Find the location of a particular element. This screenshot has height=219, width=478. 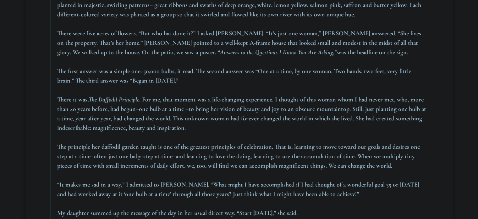

em: The principle her daffodil garden taught is one of the greatest principles of celebration. That i... is located at coordinates (239, 156).